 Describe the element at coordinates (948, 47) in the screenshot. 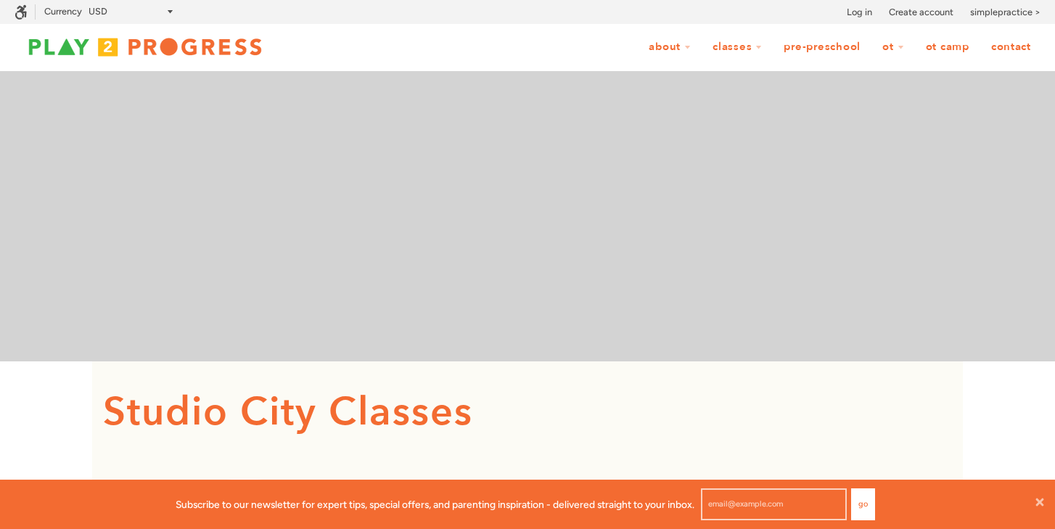

I see `a: OT Camp` at that location.